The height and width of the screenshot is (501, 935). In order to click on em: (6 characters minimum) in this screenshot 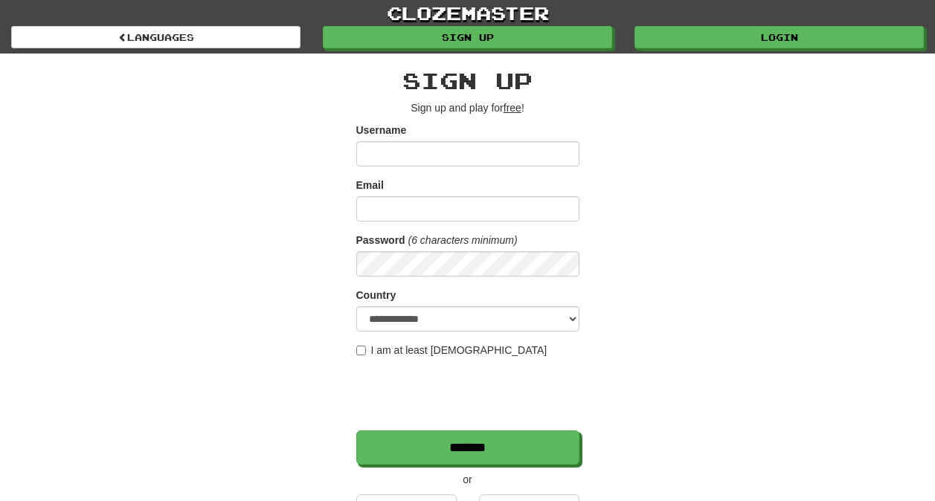, I will do `click(463, 240)`.